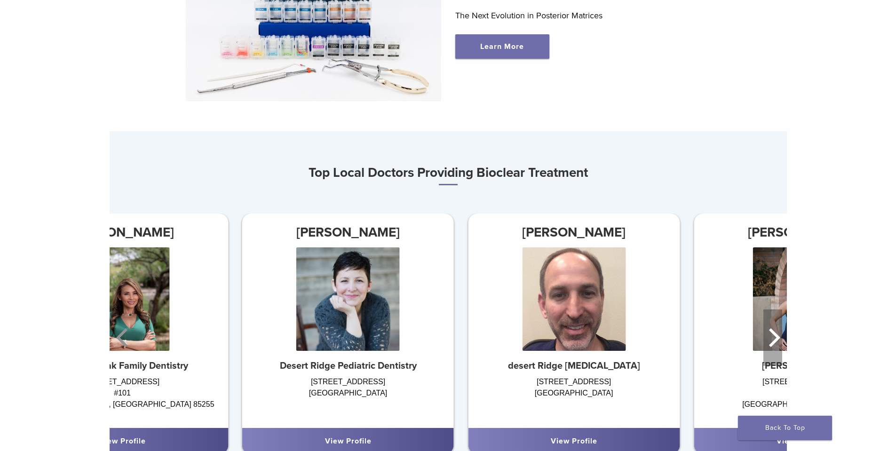 This screenshot has width=896, height=451. I want to click on strong: Desert Ridge Pediatric Dentistry, so click(348, 366).